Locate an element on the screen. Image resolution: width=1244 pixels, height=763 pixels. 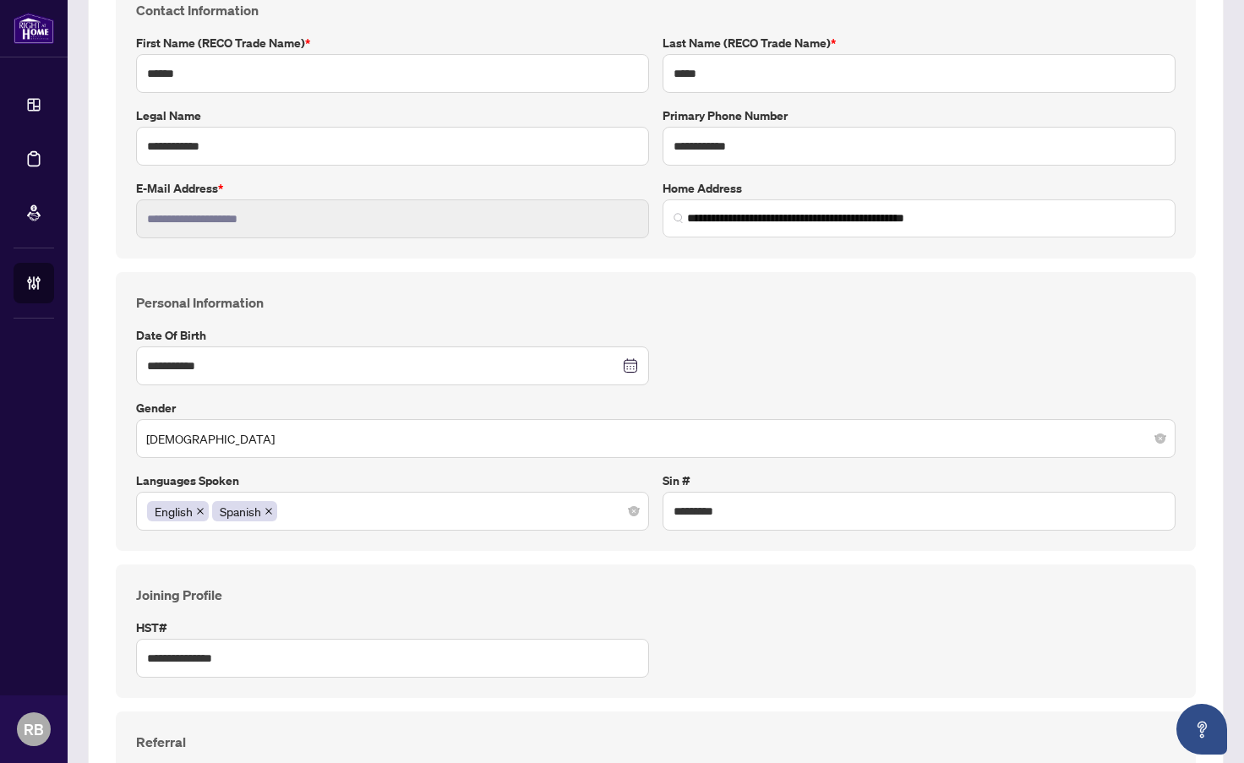
keeper-lock: Open Keeper Popup is located at coordinates (1149, 511).